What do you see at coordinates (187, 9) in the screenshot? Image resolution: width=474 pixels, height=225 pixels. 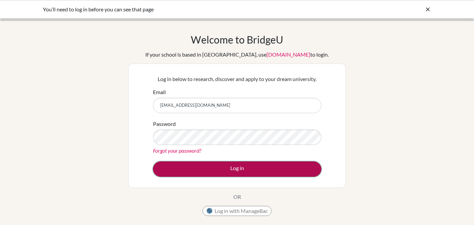 I see `div: You’ll need to log in before you can see that page` at bounding box center [187, 9].